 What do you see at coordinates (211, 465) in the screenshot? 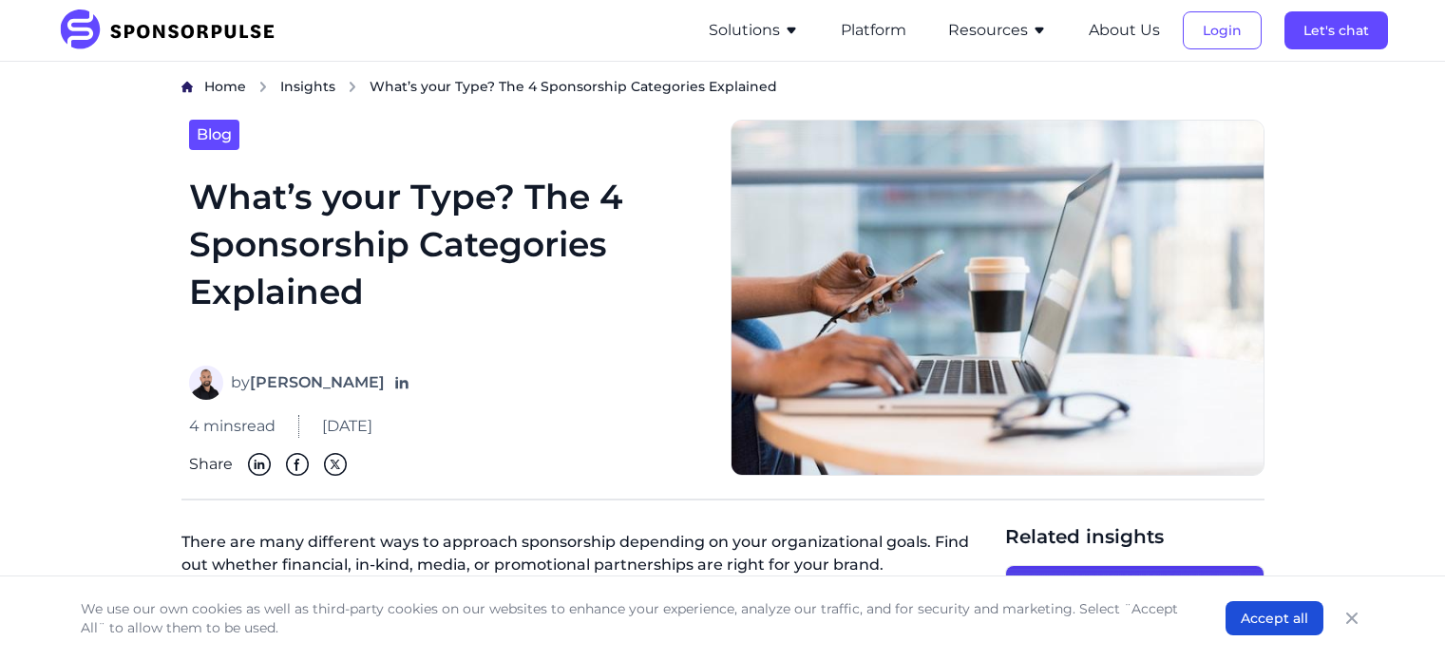
I see `span: Share` at bounding box center [211, 465].